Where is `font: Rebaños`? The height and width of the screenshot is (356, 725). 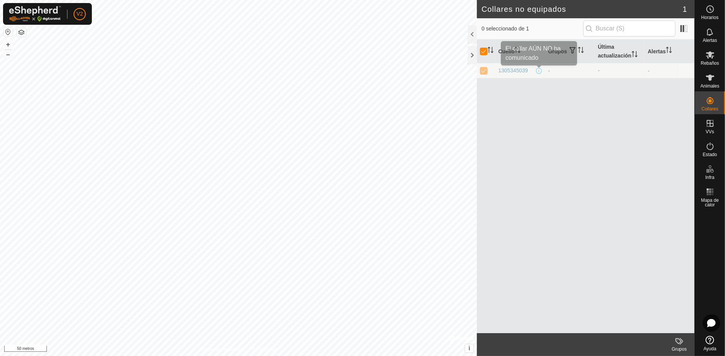 font: Rebaños is located at coordinates (710, 63).